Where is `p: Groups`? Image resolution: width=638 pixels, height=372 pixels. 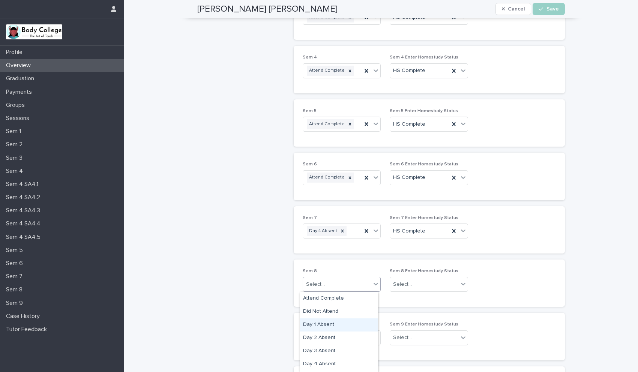
p: Groups is located at coordinates (17, 105).